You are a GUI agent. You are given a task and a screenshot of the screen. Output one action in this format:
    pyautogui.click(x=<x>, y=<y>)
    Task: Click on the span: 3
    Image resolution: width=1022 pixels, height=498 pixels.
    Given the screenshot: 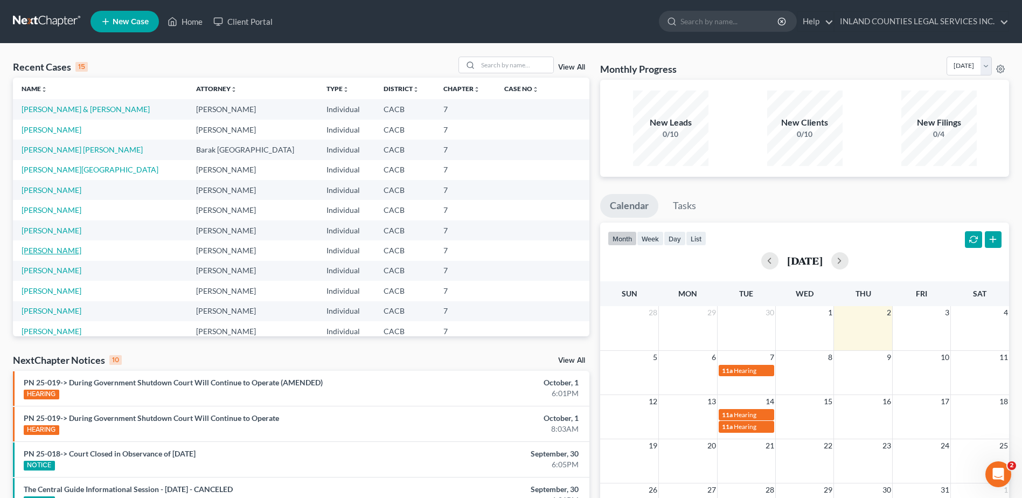 What is the action you would take?
    pyautogui.click(x=947, y=312)
    